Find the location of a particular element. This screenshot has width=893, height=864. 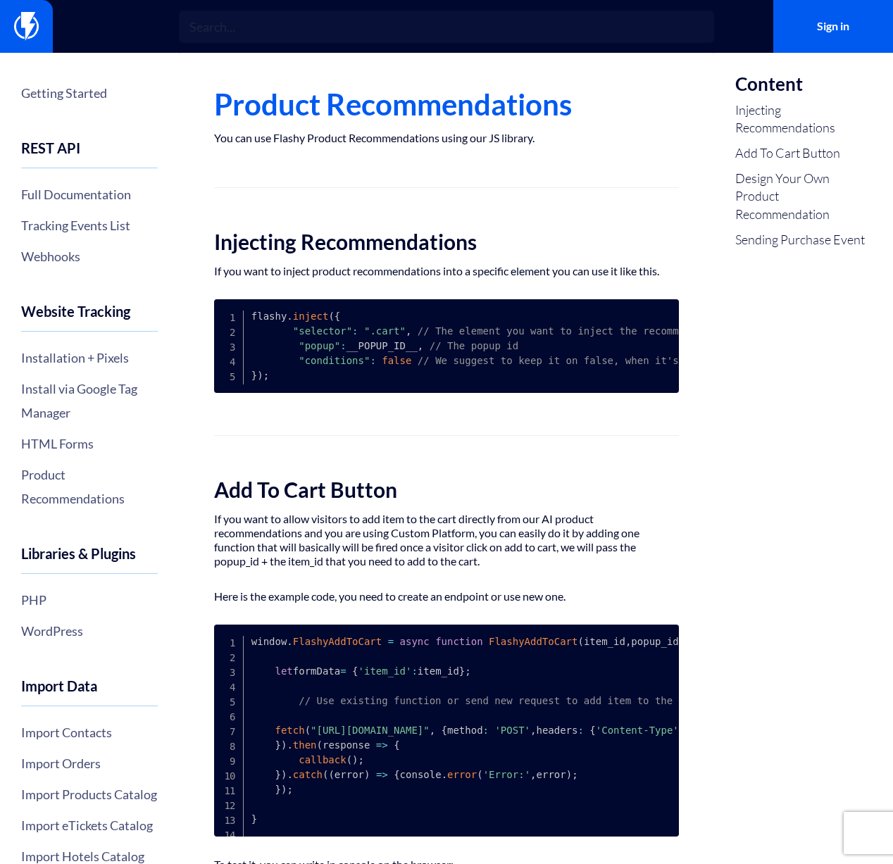

h2: Injecting Recommendations is located at coordinates (447, 242).